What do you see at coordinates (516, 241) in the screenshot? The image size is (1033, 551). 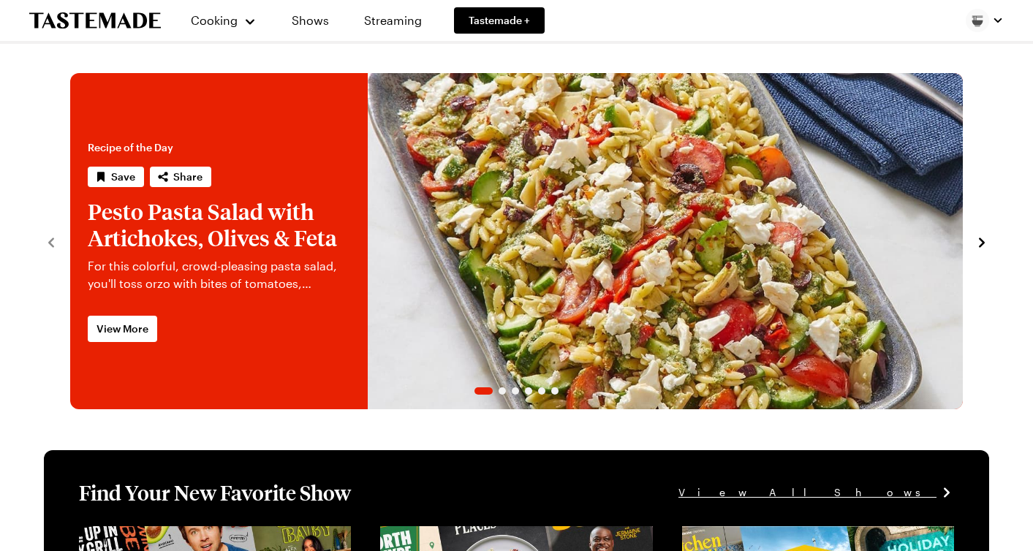 I see `div: 1 / 6` at bounding box center [516, 241].